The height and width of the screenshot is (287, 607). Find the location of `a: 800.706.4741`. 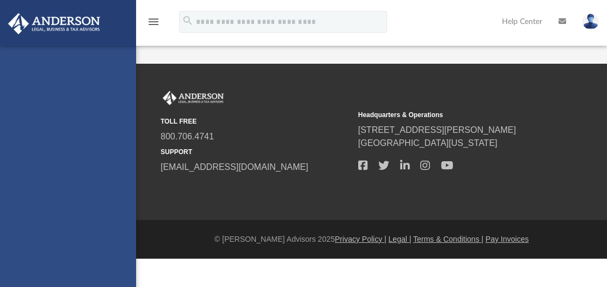

a: 800.706.4741 is located at coordinates (187, 136).